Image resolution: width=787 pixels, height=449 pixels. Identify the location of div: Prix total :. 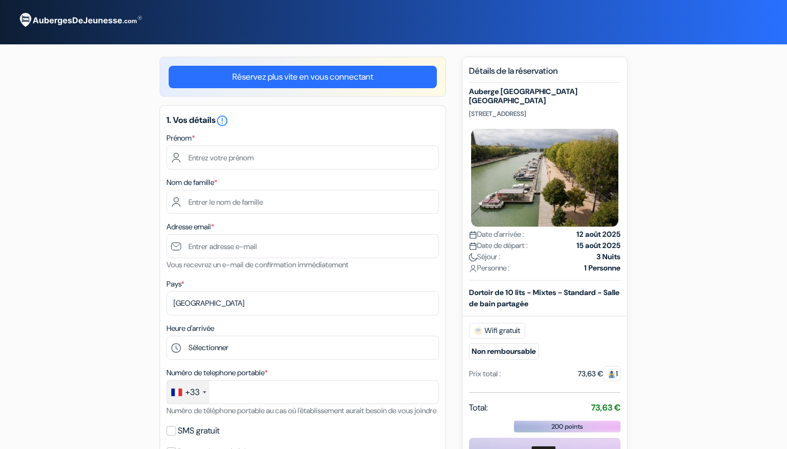
(485, 374).